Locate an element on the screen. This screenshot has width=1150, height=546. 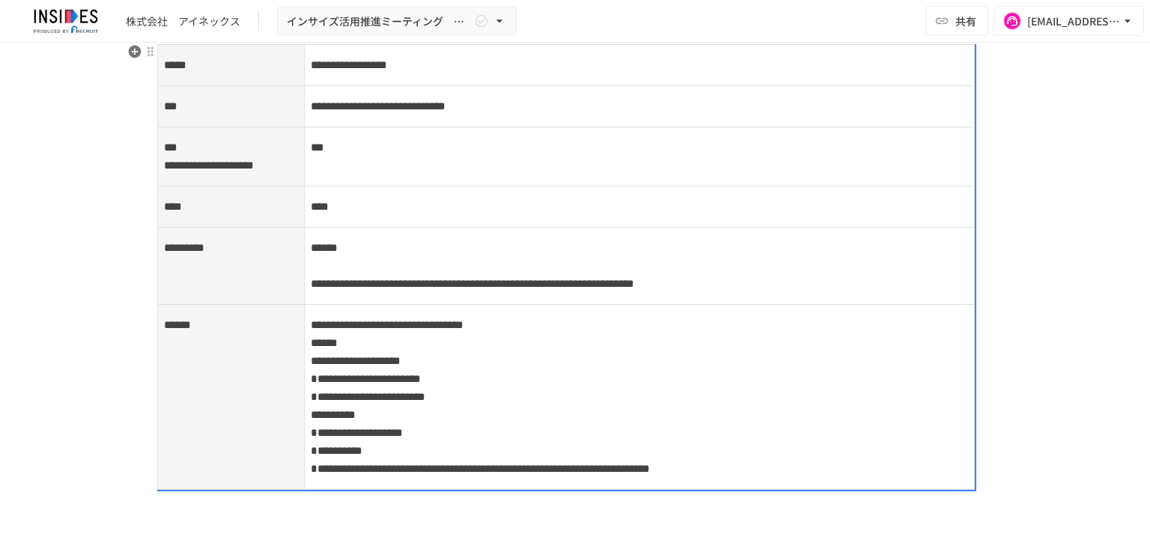
div: 株式会社 アイネックス is located at coordinates (183, 21).